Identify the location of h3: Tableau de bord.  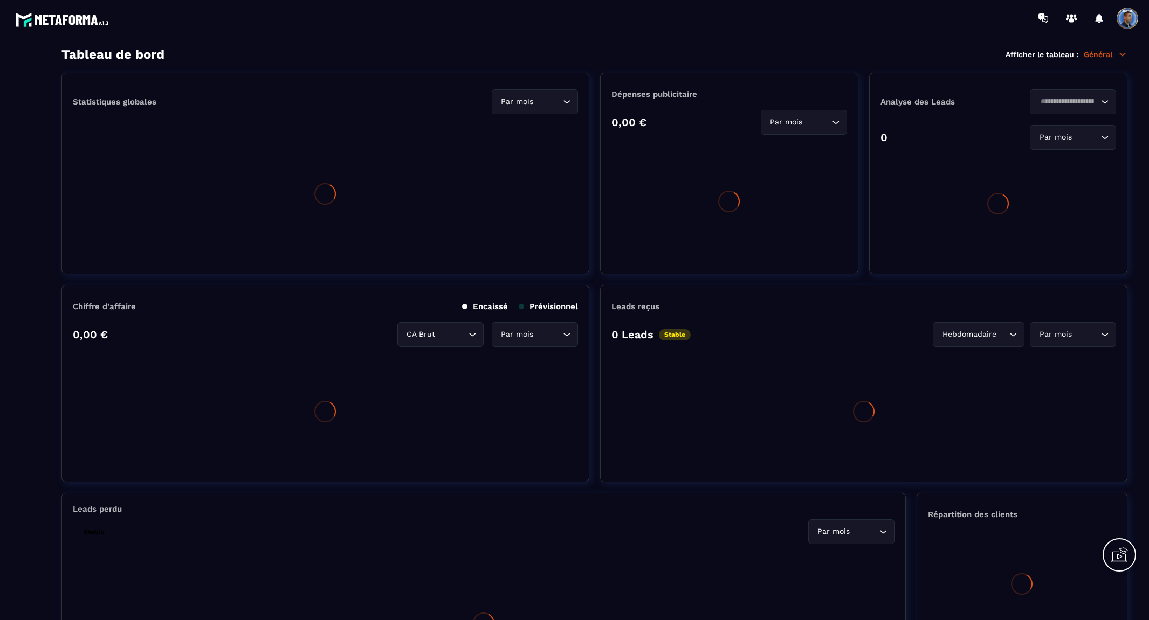
(113, 54).